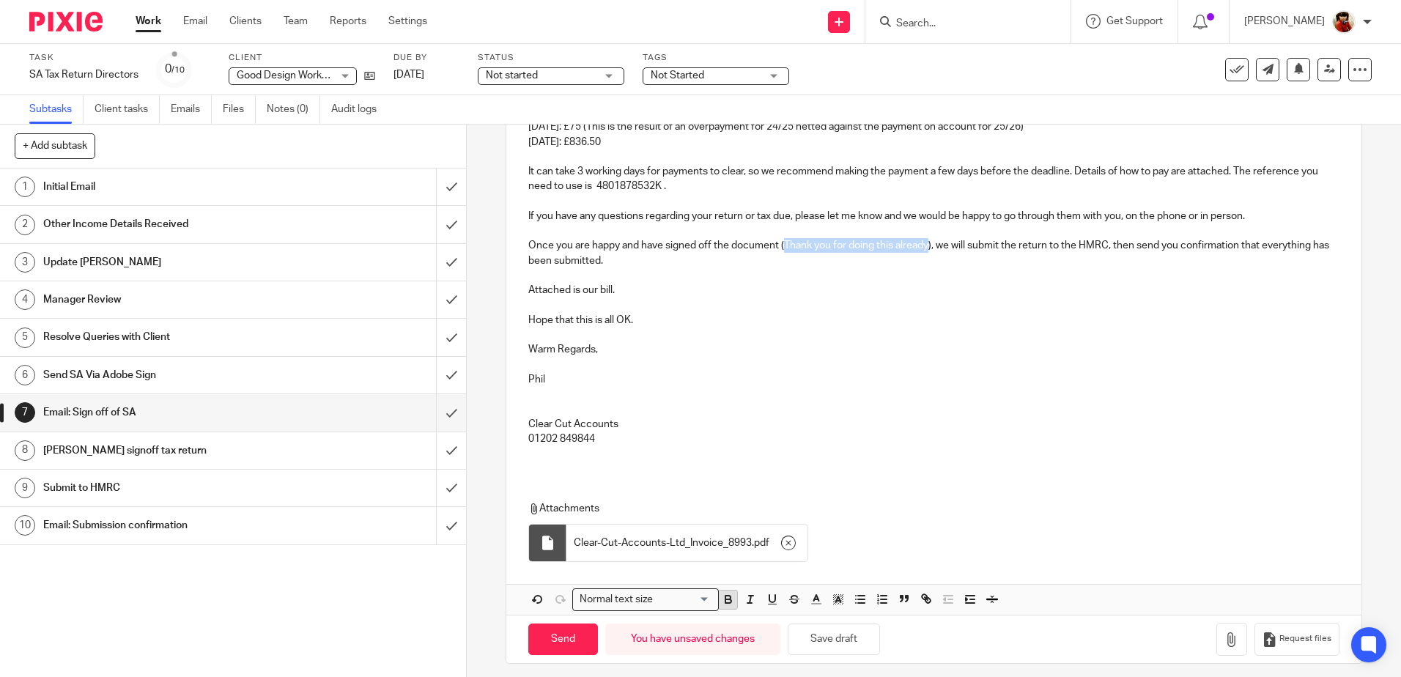 Image resolution: width=1401 pixels, height=677 pixels. I want to click on p: Warm Regards,, so click(934, 350).